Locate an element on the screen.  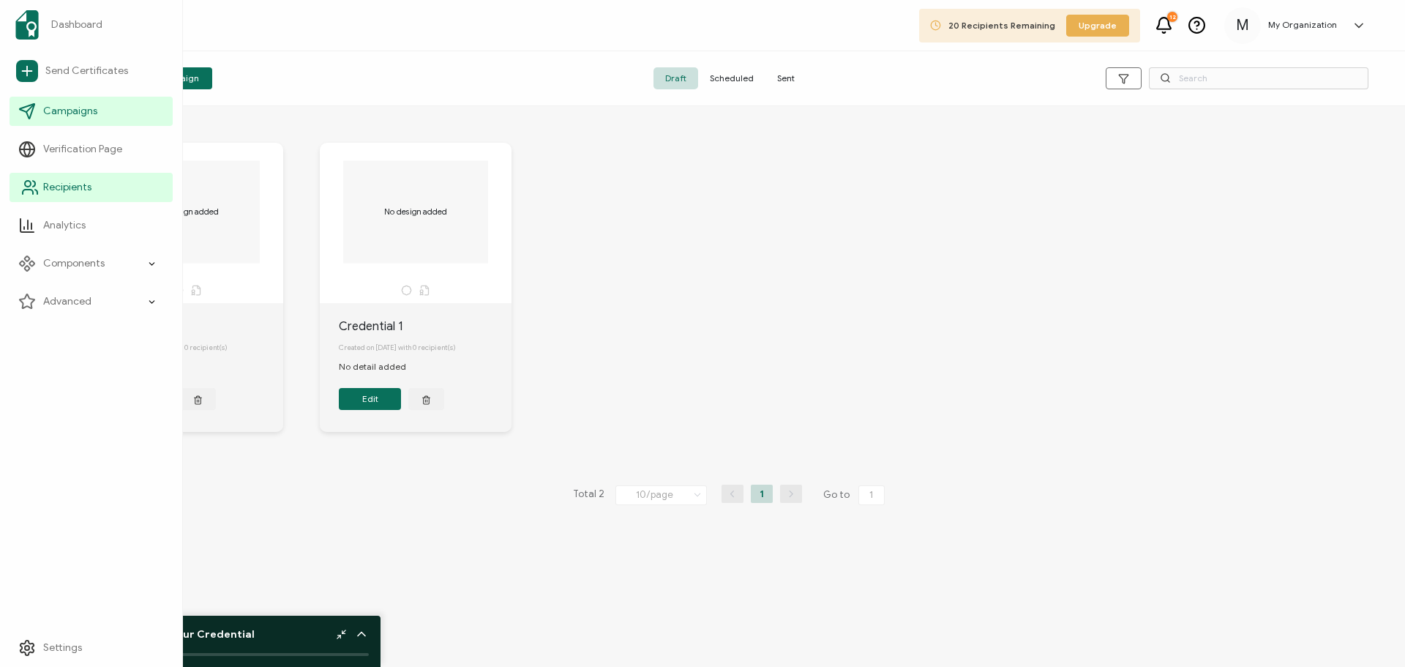
span: M is located at coordinates (1242, 26).